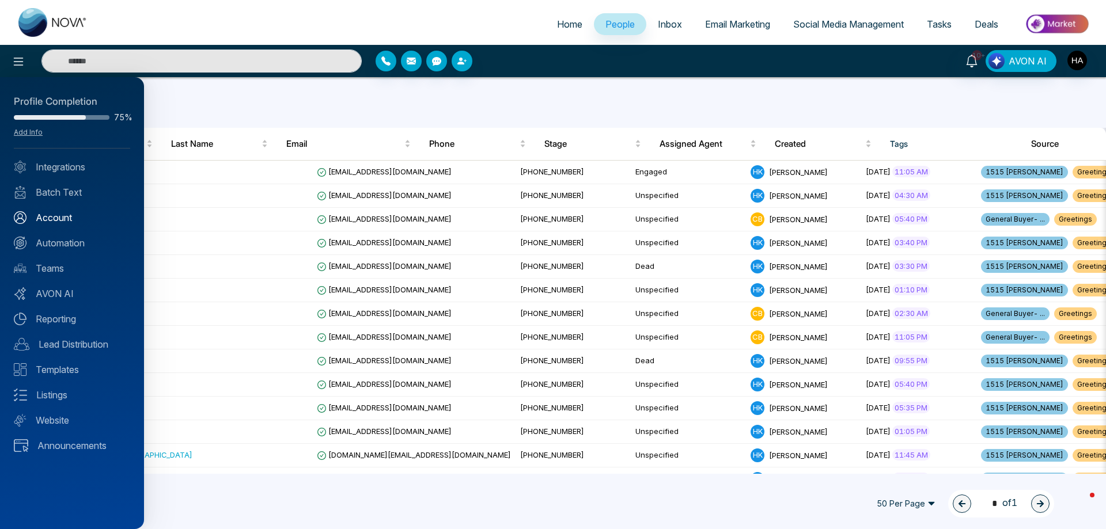 This screenshot has width=1106, height=529. What do you see at coordinates (20, 218) in the screenshot?
I see `img: Account.svg` at bounding box center [20, 218].